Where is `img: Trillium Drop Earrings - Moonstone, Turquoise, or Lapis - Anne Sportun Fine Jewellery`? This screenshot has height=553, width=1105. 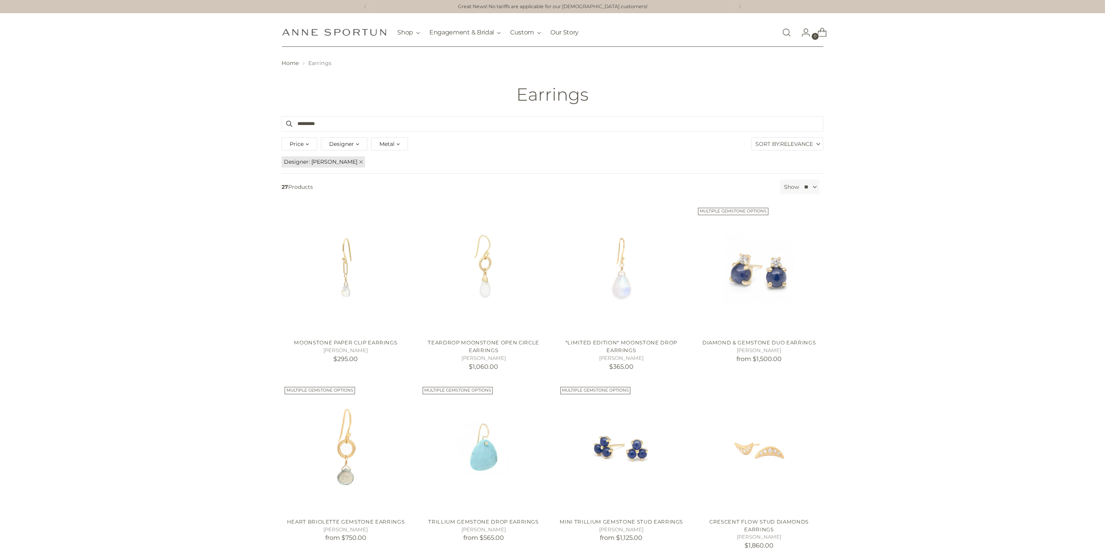 img: Trillium Drop Earrings - Moonstone, Turquoise, or Lapis - Anne Sportun Fine Jewellery is located at coordinates (484, 448).